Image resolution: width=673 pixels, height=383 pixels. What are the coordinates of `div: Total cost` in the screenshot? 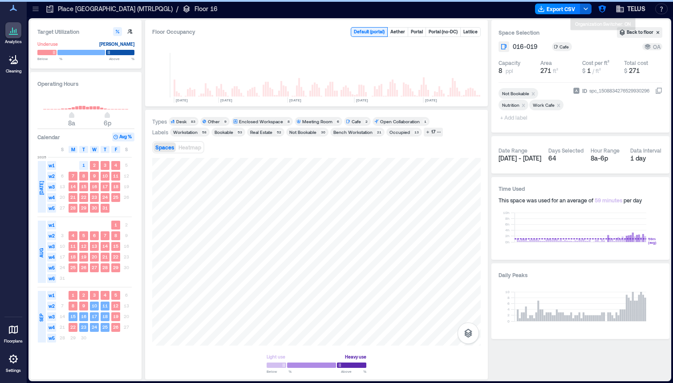 It's located at (636, 63).